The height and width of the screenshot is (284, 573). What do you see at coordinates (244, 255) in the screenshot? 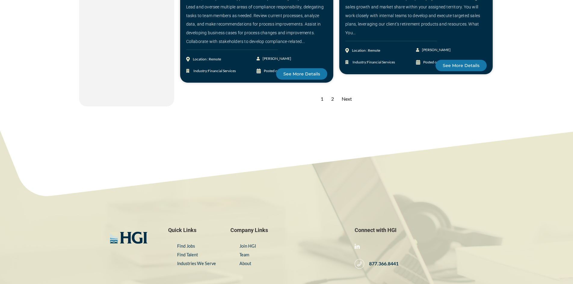
I see `a: Team` at bounding box center [244, 255].